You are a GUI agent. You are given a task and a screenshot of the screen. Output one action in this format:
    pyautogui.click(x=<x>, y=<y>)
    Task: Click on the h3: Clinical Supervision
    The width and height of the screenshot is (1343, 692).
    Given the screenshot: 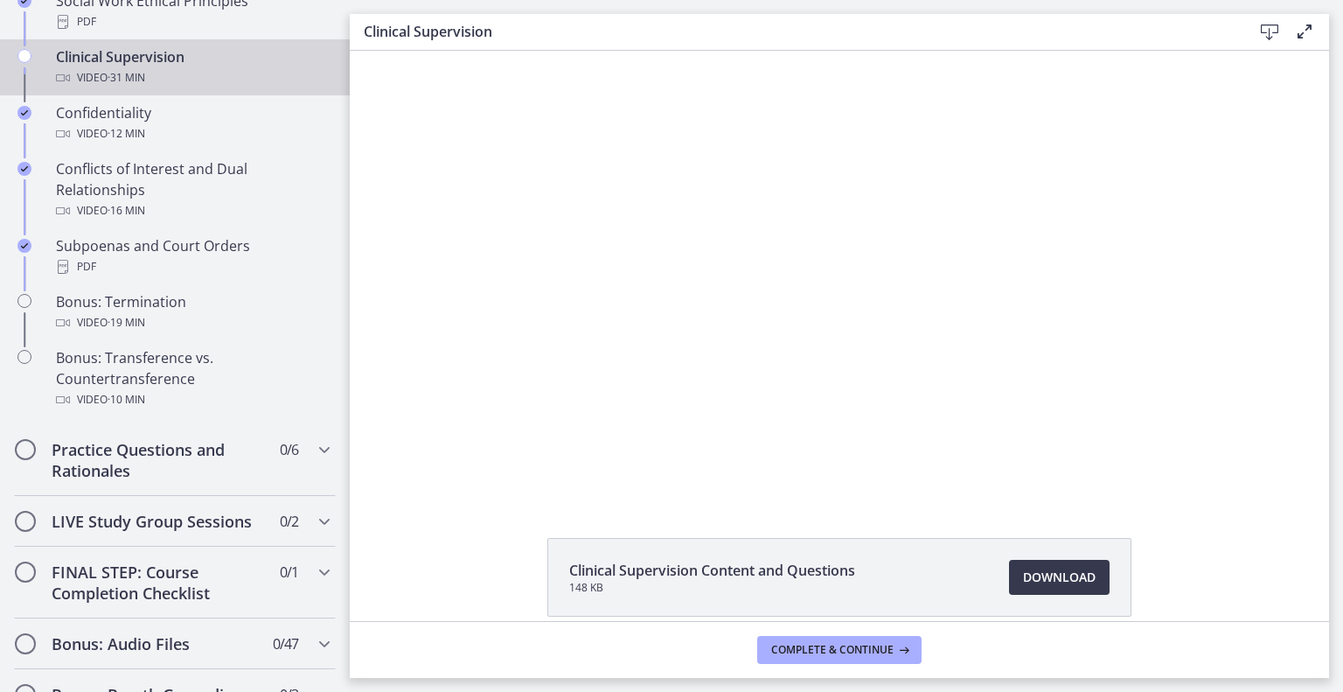 What is the action you would take?
    pyautogui.click(x=794, y=31)
    